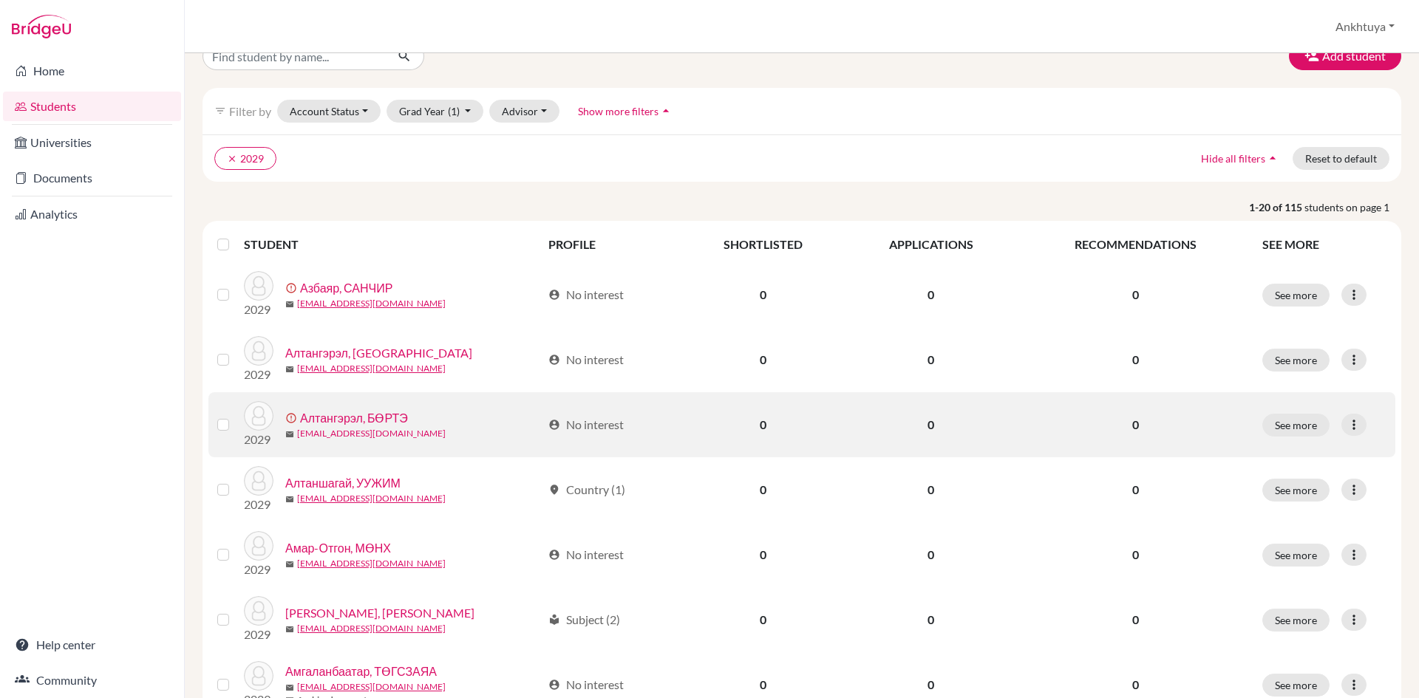 The image size is (1419, 698). Describe the element at coordinates (1365, 27) in the screenshot. I see `button: Ankhtuya` at that location.